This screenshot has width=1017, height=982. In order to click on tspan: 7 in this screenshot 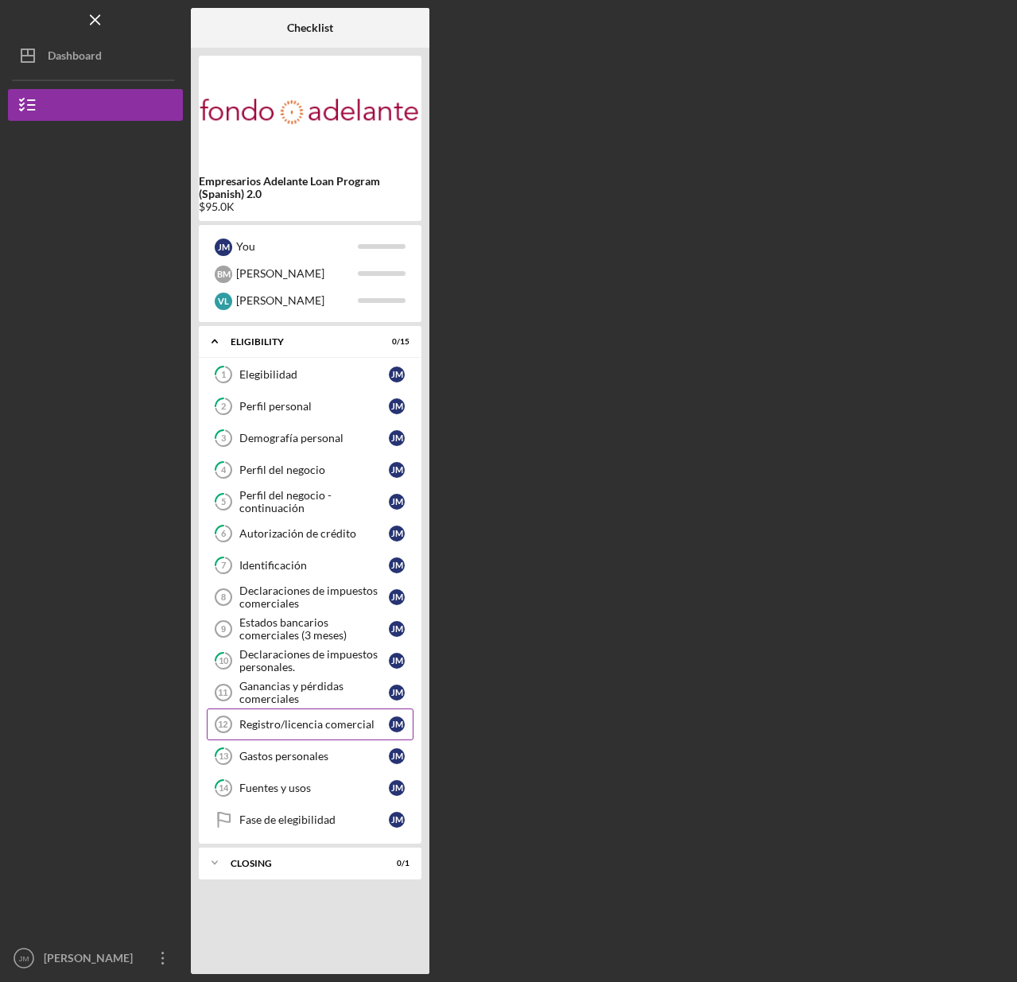, I will do `click(223, 565)`.